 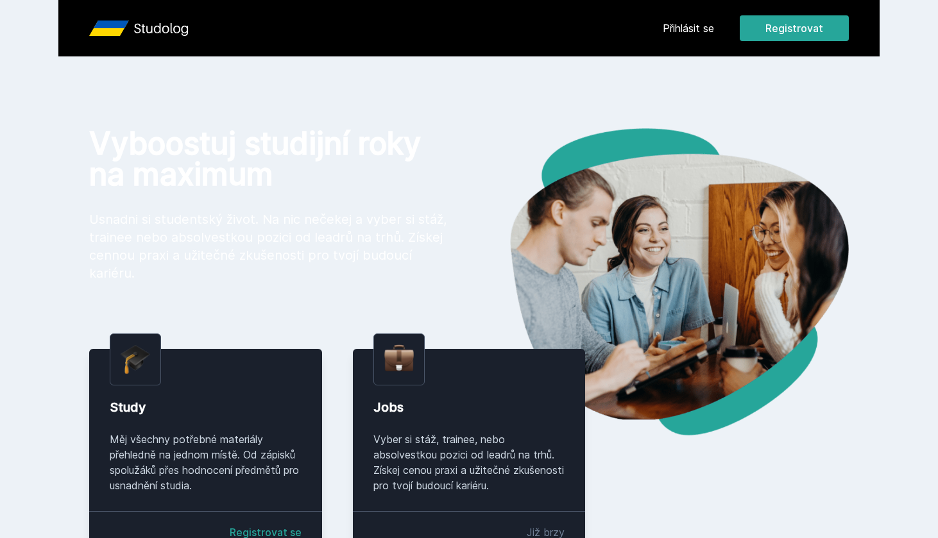 I want to click on img: briefcase.png, so click(x=399, y=358).